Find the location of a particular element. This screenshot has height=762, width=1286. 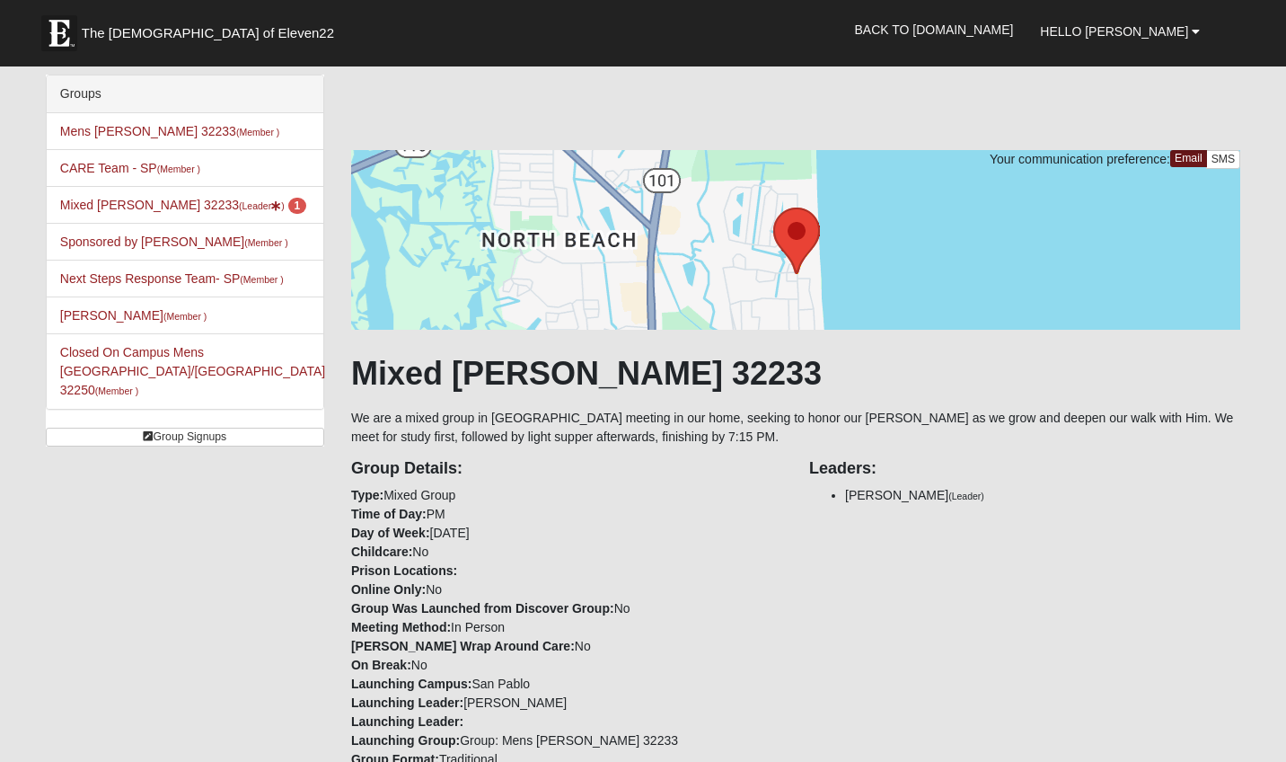

h4: Leaders: is located at coordinates (1025, 469).